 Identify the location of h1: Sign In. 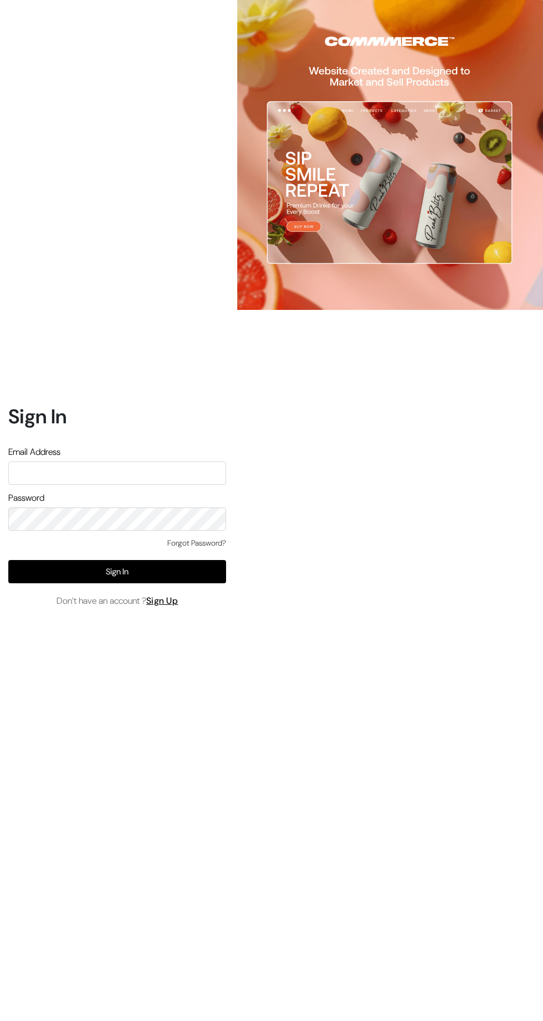
(117, 416).